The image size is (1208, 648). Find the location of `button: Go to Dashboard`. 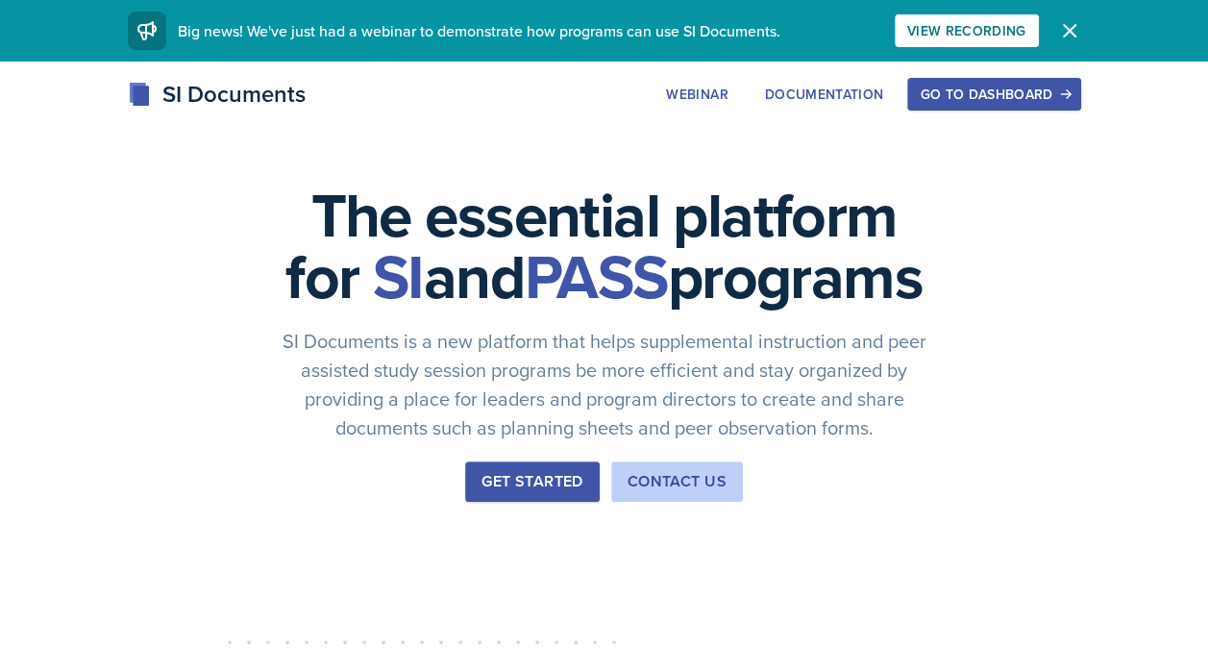

button: Go to Dashboard is located at coordinates (993, 94).